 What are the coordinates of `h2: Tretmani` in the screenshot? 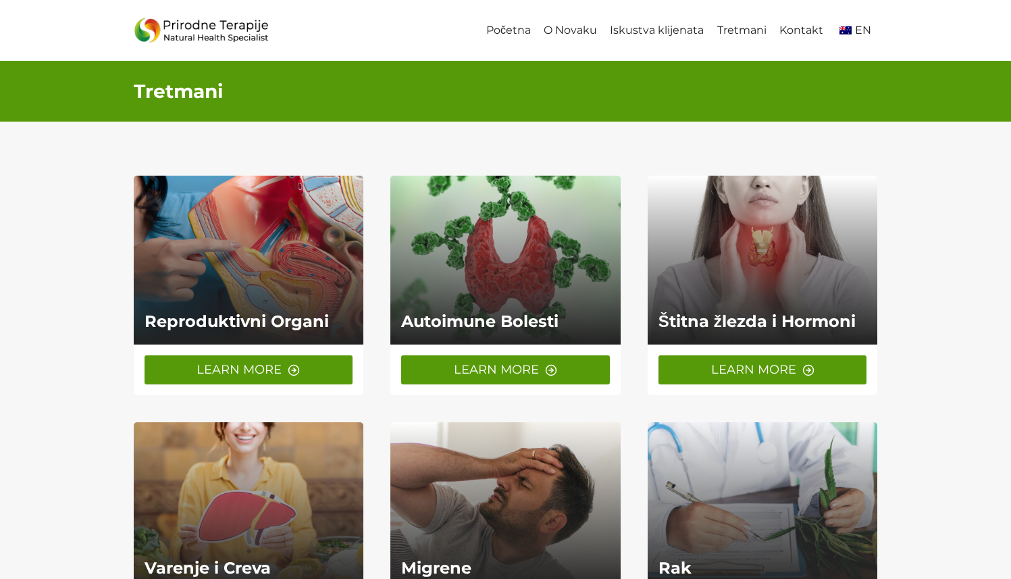 It's located at (506, 91).